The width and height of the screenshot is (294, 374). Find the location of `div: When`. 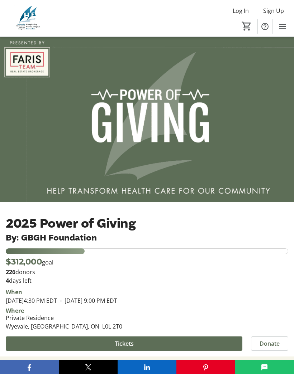

div: When is located at coordinates (14, 292).